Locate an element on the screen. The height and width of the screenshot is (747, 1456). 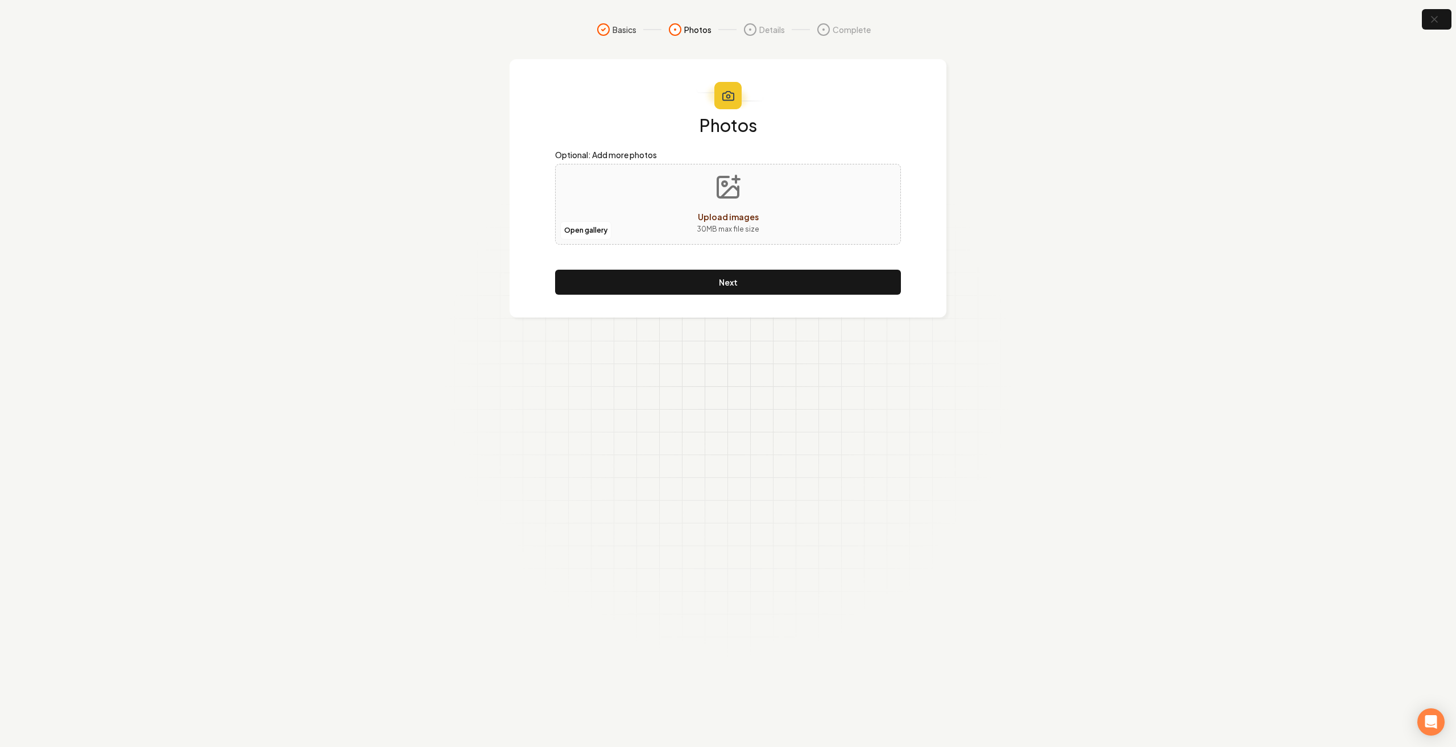
button: Open gallery is located at coordinates (586, 230).